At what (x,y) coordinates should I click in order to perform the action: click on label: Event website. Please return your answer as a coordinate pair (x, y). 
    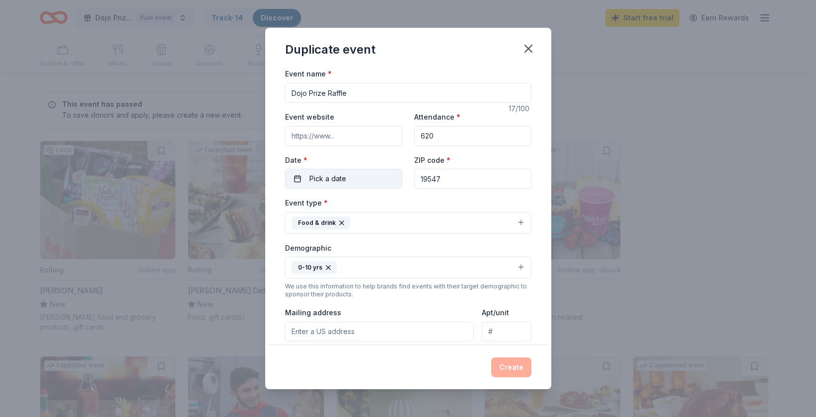
    Looking at the image, I should click on (310, 117).